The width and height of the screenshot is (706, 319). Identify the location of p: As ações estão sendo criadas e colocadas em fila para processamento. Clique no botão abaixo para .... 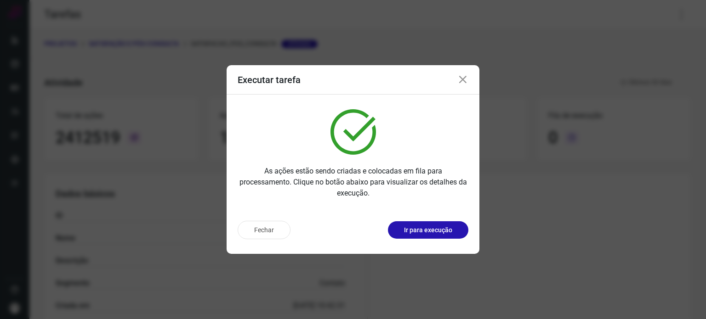
(353, 182).